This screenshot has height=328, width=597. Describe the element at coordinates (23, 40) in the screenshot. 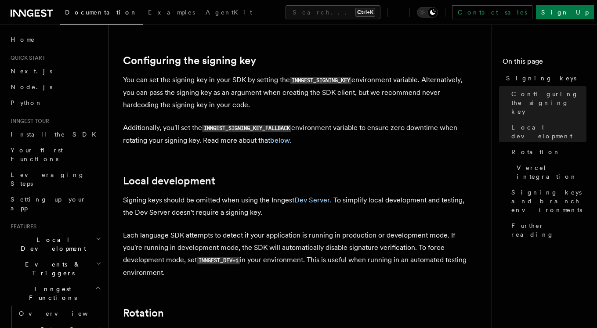

I see `span: Home` at that location.